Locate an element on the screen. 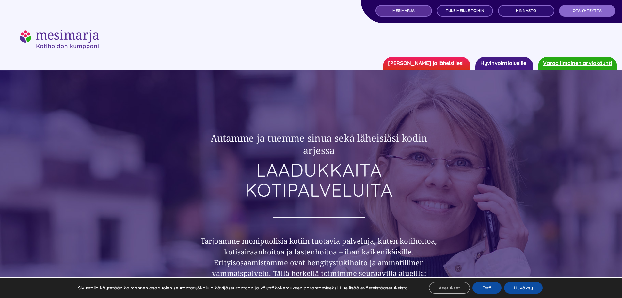  span: MESIMARJA is located at coordinates (404, 11).